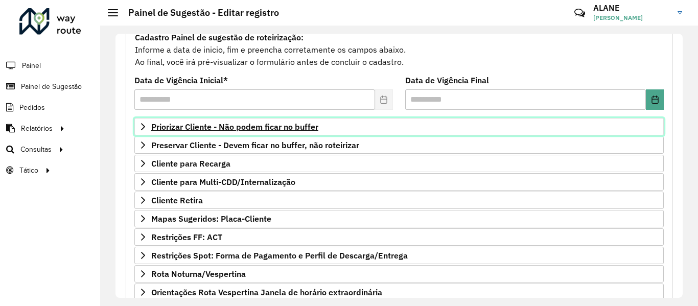 The height and width of the screenshot is (306, 698). Describe the element at coordinates (655, 100) in the screenshot. I see `button: Choose Date` at that location.